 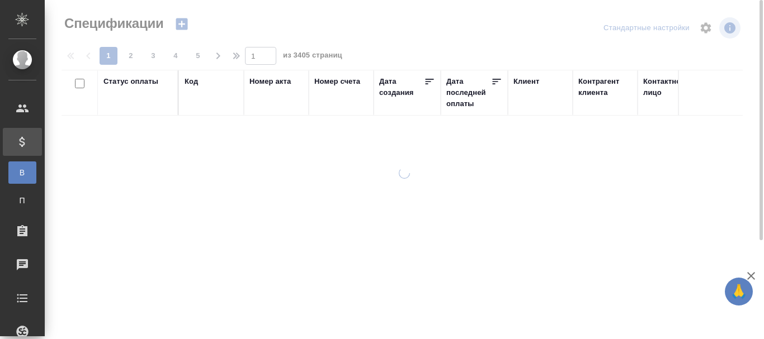 What do you see at coordinates (270, 82) in the screenshot?
I see `div: Номер акта` at bounding box center [270, 82].